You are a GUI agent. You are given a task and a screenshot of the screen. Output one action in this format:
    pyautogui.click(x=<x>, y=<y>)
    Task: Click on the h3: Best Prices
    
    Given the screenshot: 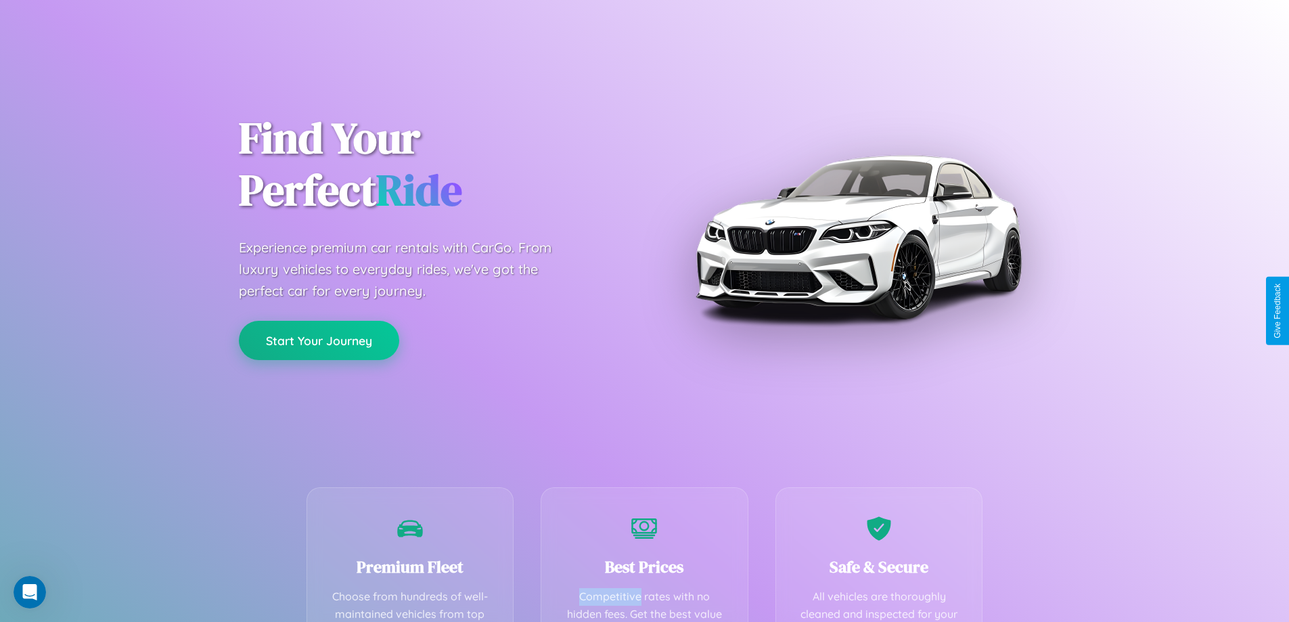 What is the action you would take?
    pyautogui.click(x=644, y=567)
    